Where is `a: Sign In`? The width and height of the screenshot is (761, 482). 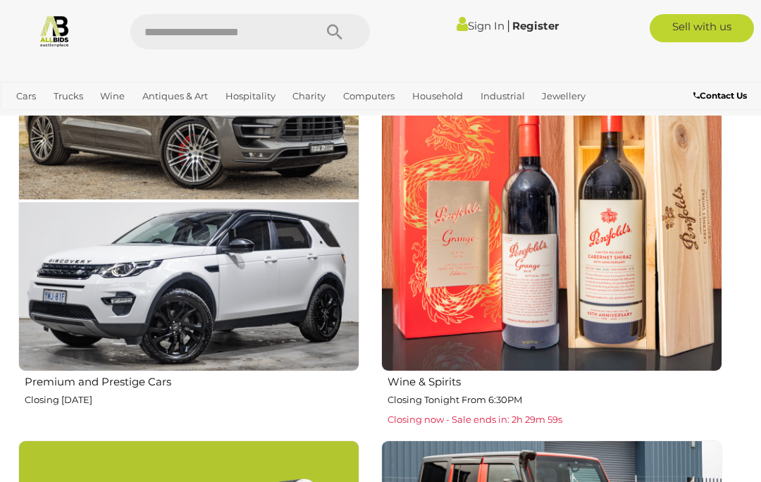
a: Sign In is located at coordinates (480, 25).